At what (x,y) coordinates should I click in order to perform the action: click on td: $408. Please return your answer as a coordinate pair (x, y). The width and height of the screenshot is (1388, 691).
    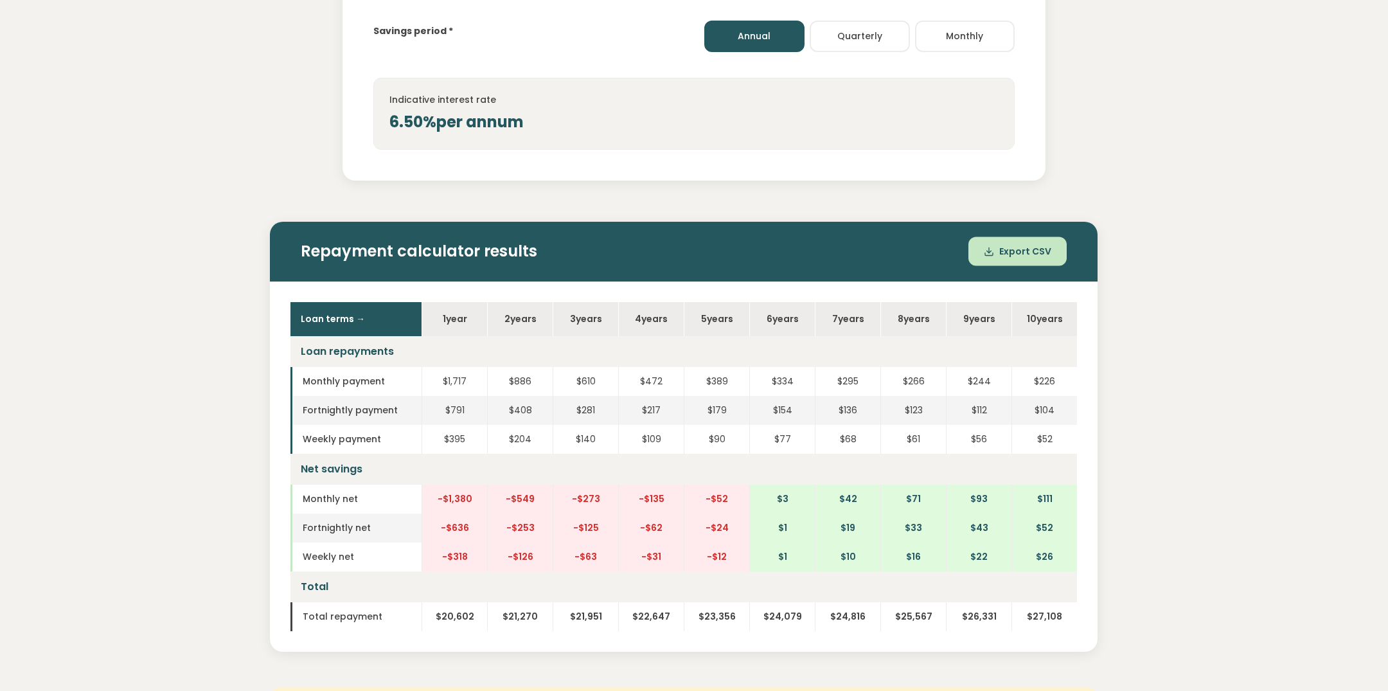
    Looking at the image, I should click on (520, 410).